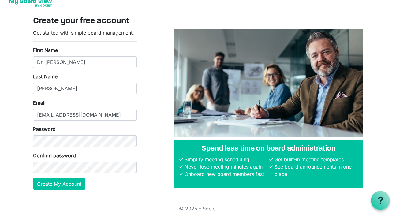  I want to click on li: See board announcements in one place, so click(316, 171).